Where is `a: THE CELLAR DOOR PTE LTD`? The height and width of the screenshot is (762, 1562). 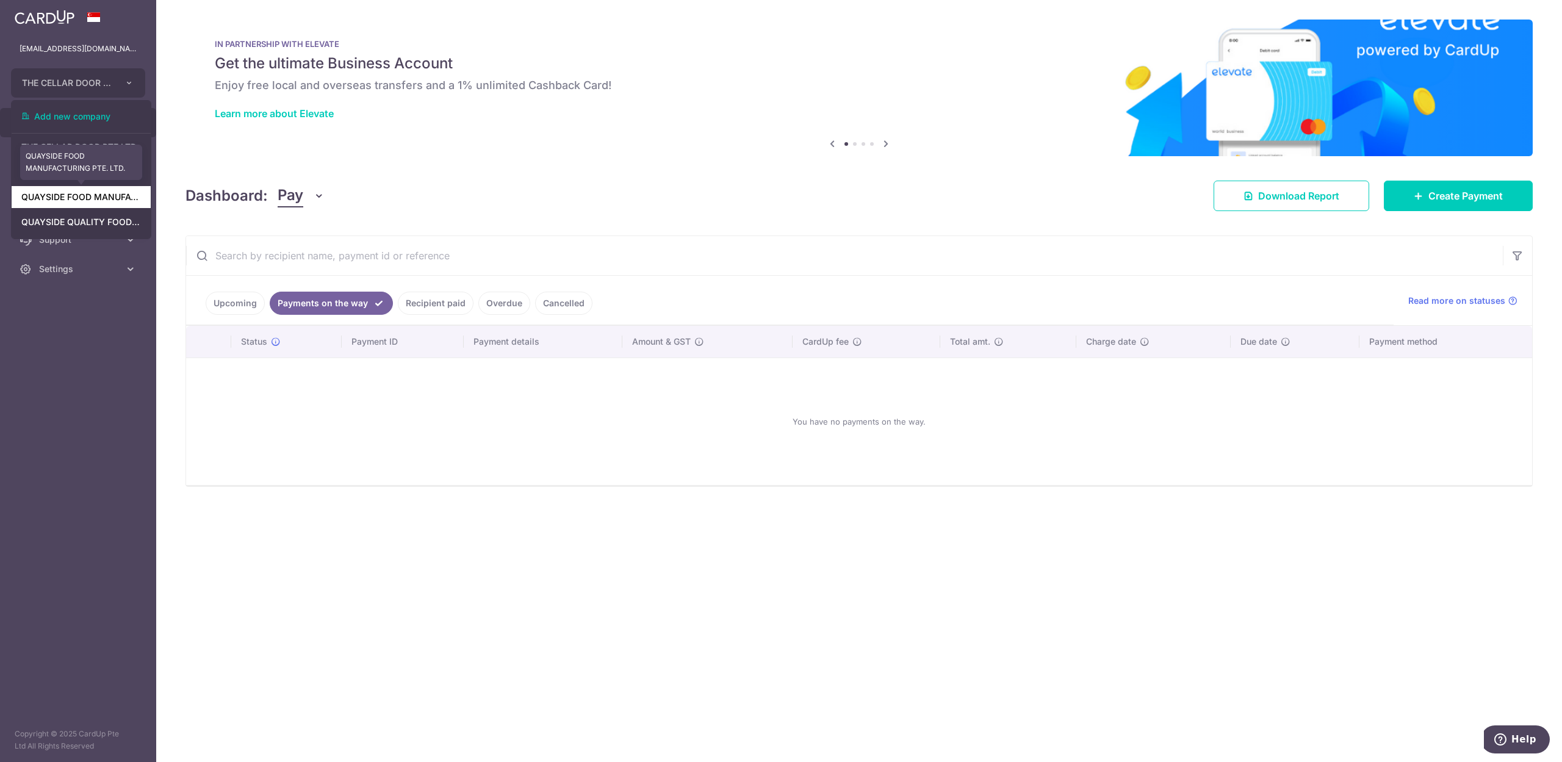 a: THE CELLAR DOOR PTE LTD is located at coordinates (81, 147).